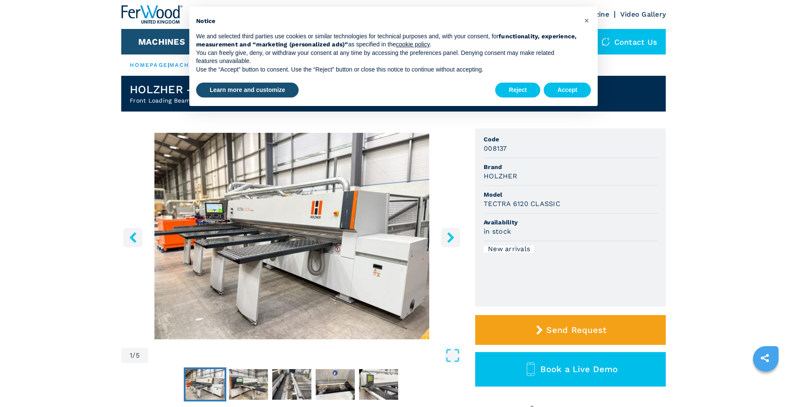 Image resolution: width=787 pixels, height=407 pixels. I want to click on div: Go to Slide 1, so click(292, 236).